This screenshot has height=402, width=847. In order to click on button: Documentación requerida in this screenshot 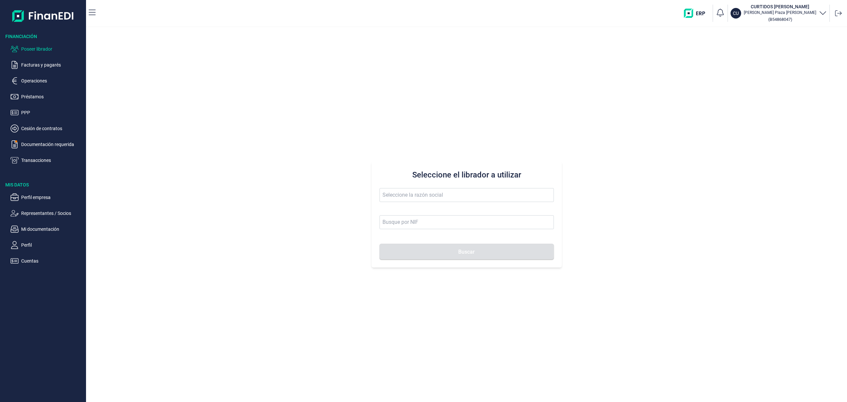, I will do `click(47, 144)`.